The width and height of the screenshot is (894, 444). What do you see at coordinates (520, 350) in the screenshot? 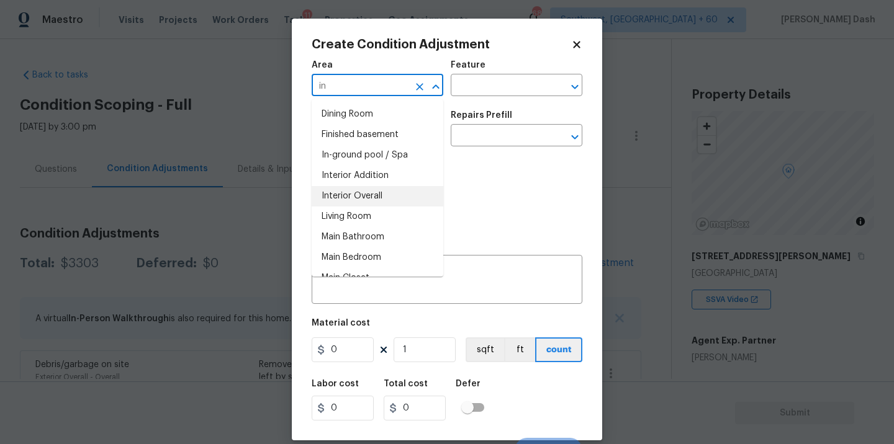
I see `button: ft` at bounding box center [520, 350].